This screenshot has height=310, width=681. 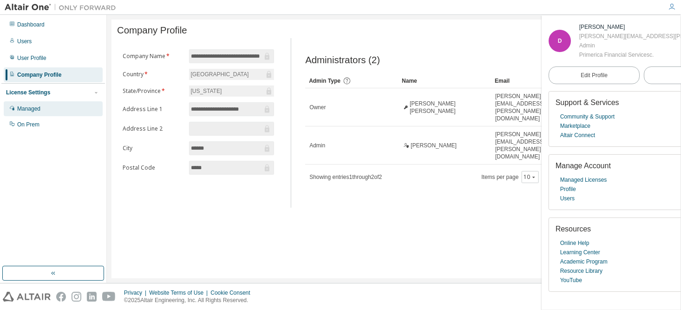 What do you see at coordinates (584, 262) in the screenshot?
I see `a: Academic Program` at bounding box center [584, 262].